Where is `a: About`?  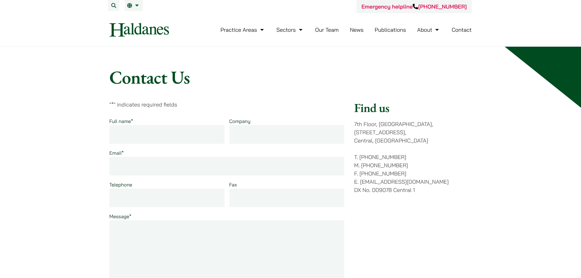
a: About is located at coordinates (429, 30).